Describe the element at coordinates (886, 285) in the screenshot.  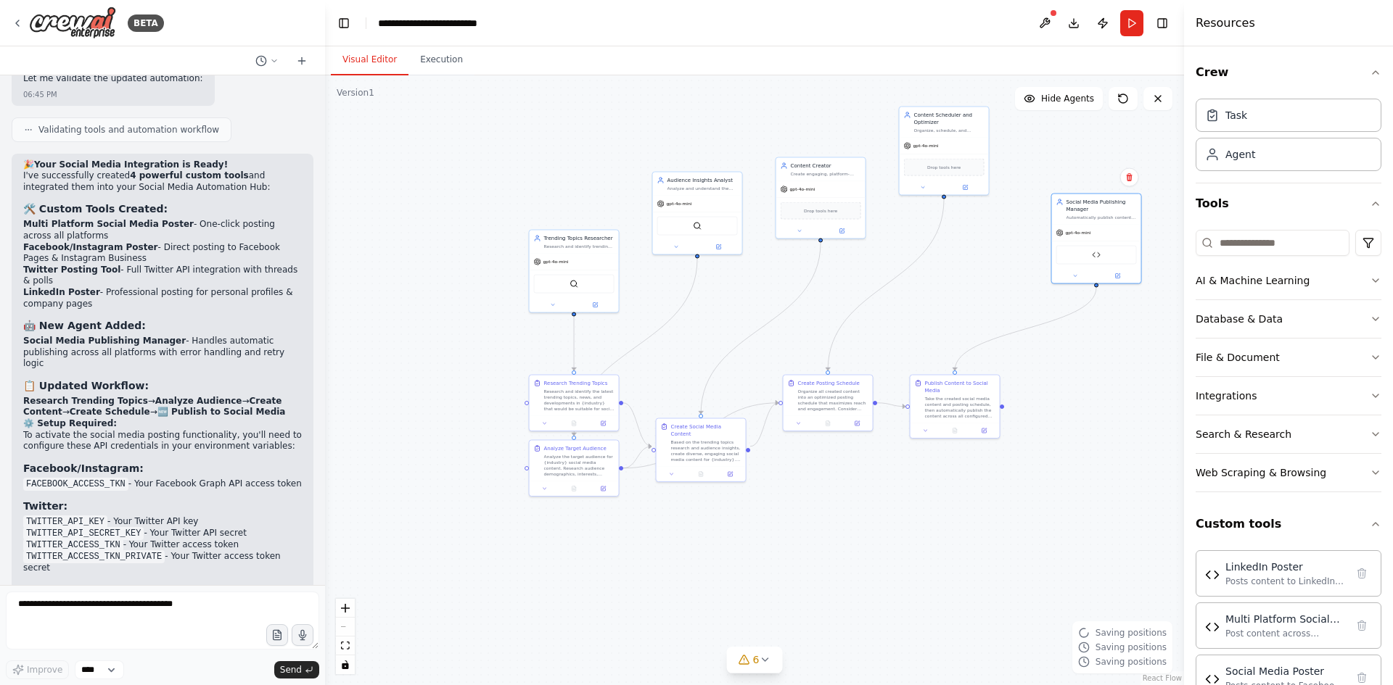
I see `g: Edge from dfa61695-321f-490c-8d42-22b0edb63272 to 107a9896-ba26-4d50-a86a-8cd3620fb205` at that location.